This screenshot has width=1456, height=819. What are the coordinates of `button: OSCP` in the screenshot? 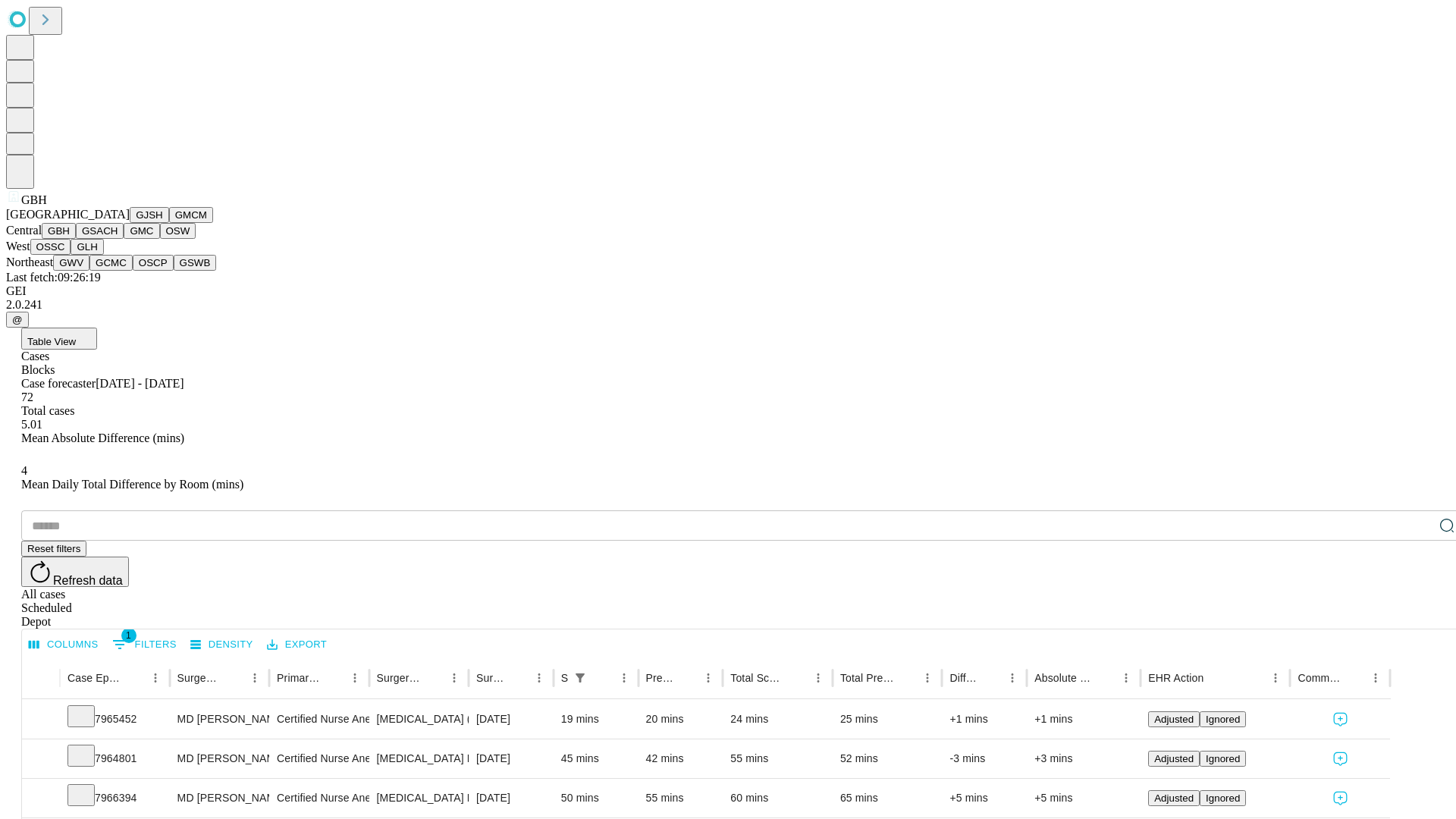 It's located at (153, 263).